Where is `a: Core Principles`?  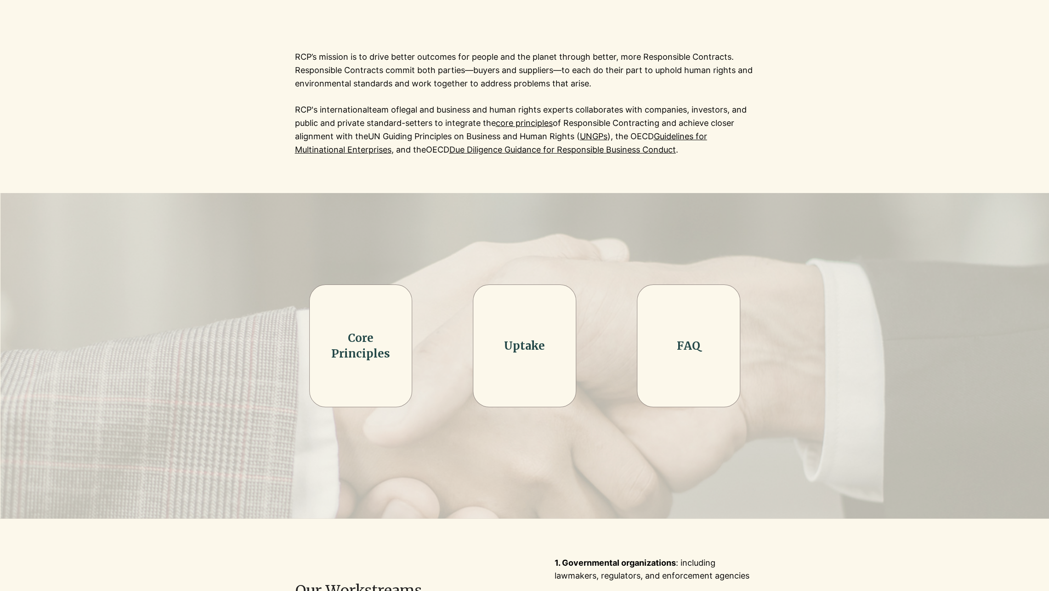
a: Core Principles is located at coordinates (361, 345).